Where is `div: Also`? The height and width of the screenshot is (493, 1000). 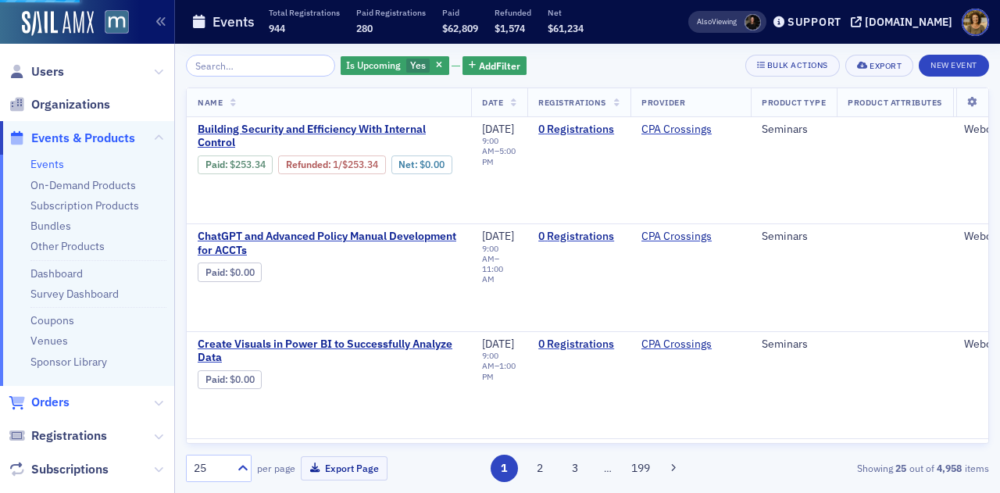 div: Also is located at coordinates (704, 21).